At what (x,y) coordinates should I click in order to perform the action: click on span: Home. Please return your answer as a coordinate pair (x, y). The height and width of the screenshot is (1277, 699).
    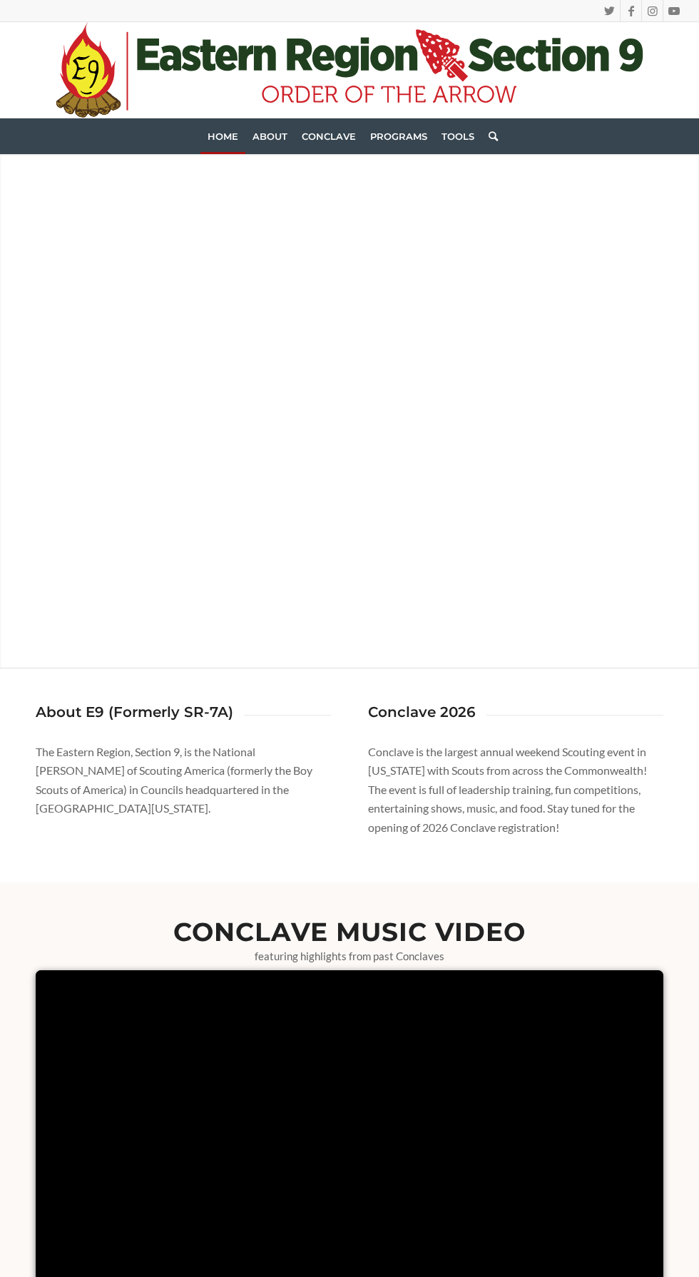
    Looking at the image, I should click on (223, 136).